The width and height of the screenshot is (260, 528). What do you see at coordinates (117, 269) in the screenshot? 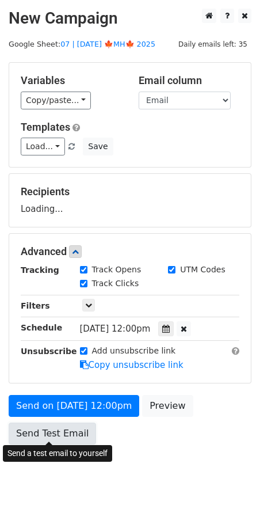
I see `label: Track Opens` at bounding box center [117, 269].